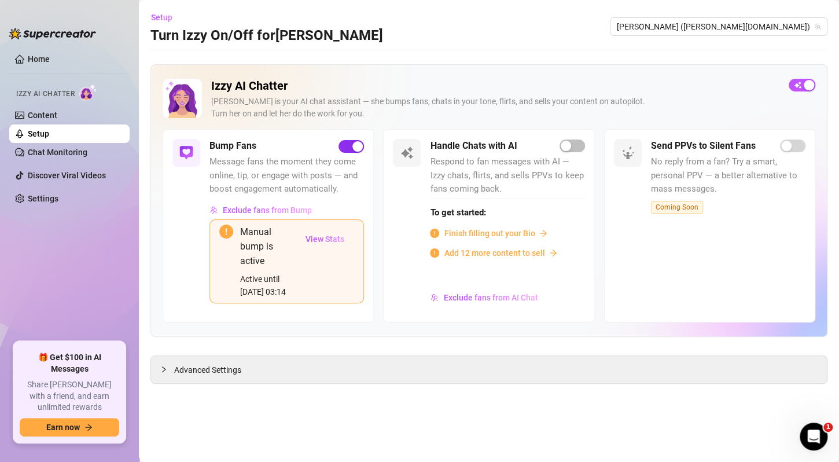 This screenshot has height=462, width=839. Describe the element at coordinates (484, 297) in the screenshot. I see `button: Exclude fans from AI Chat` at that location.